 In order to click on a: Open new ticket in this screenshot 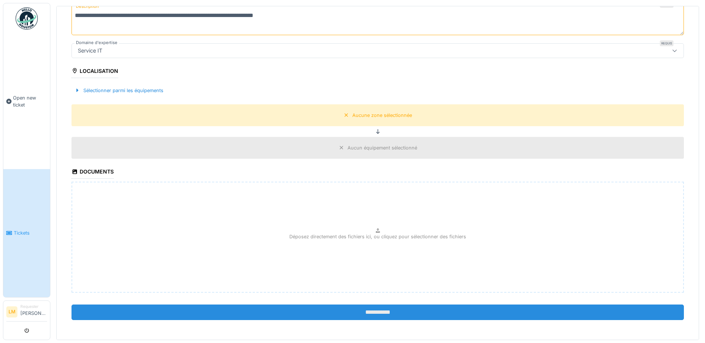, I will do `click(27, 101)`.